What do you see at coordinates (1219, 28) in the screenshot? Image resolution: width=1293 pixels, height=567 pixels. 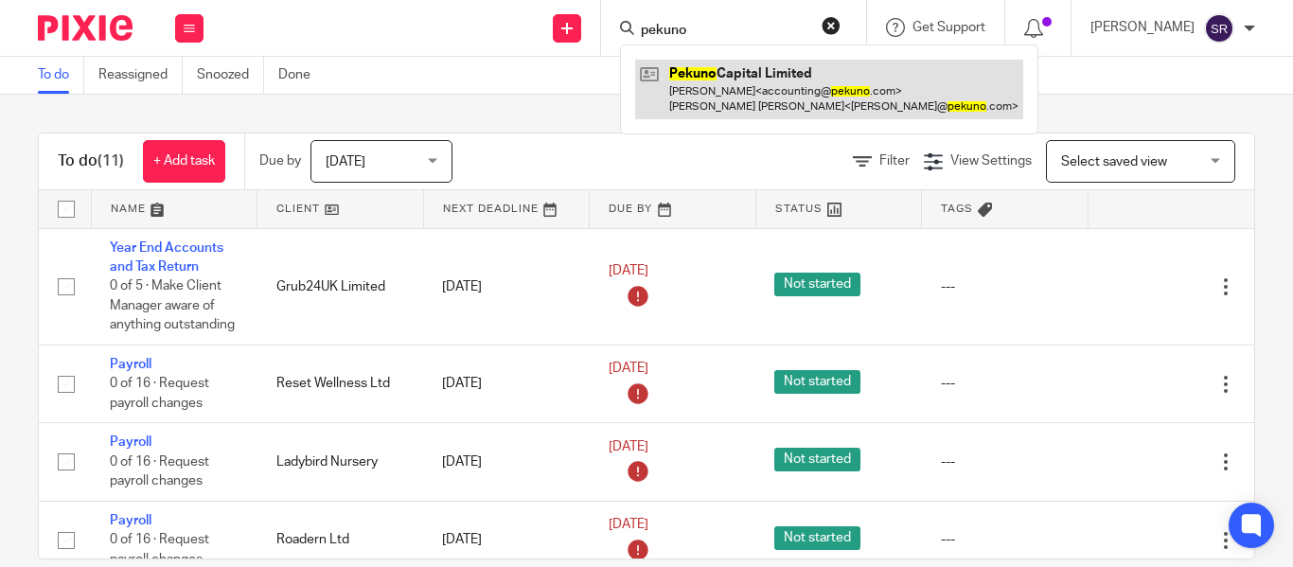 I see `img: svg%3E` at bounding box center [1219, 28].